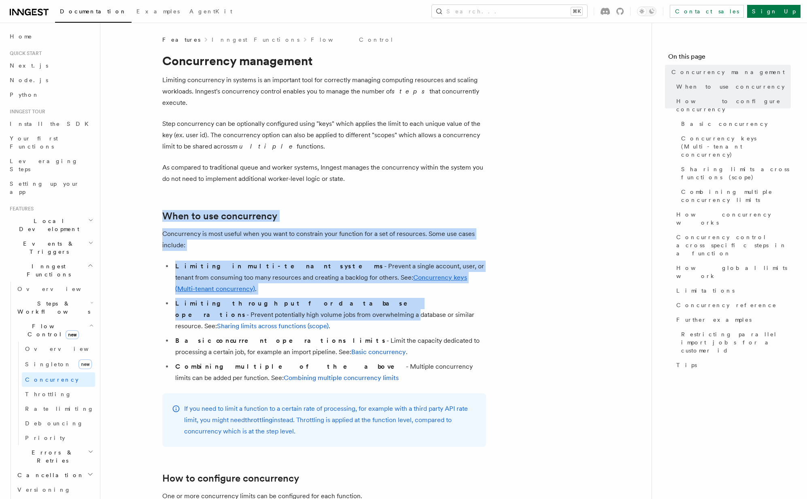 The height and width of the screenshot is (499, 807). Describe the element at coordinates (509, 11) in the screenshot. I see `button: Search...⌘K` at that location.